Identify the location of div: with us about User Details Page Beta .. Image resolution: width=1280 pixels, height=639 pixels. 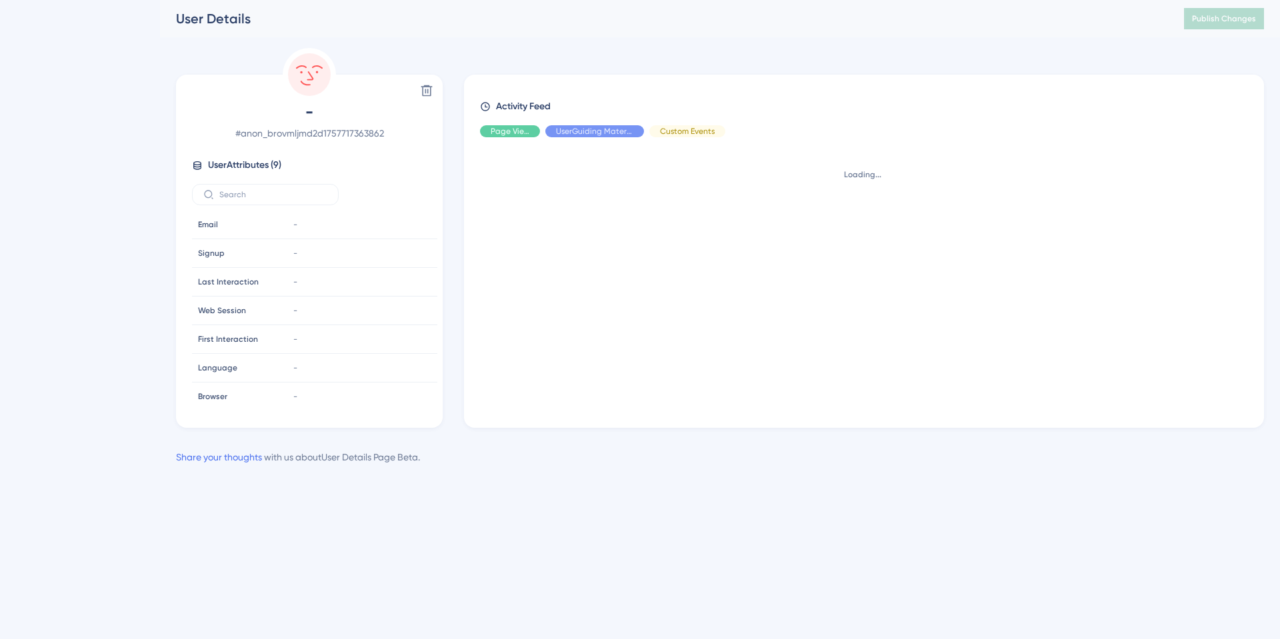
(298, 457).